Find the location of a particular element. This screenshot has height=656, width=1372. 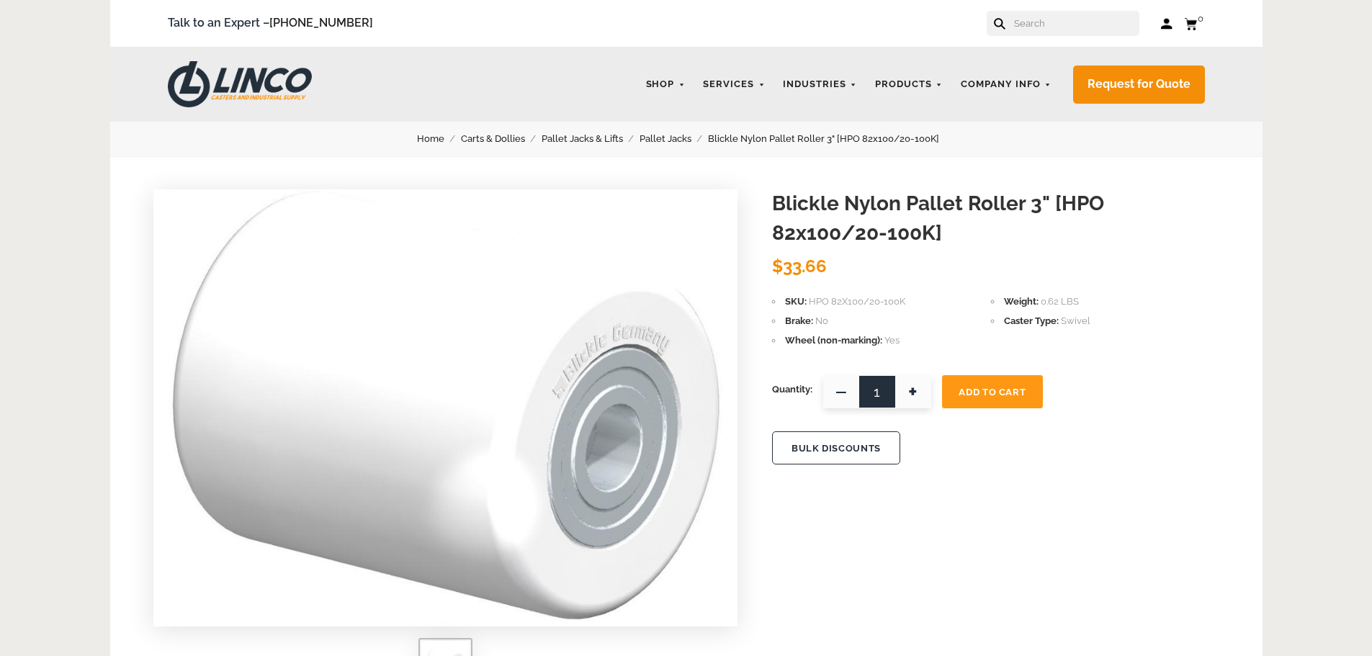

img: LINCO CASTERS & INDUSTRIAL SUPPLY is located at coordinates (240, 84).